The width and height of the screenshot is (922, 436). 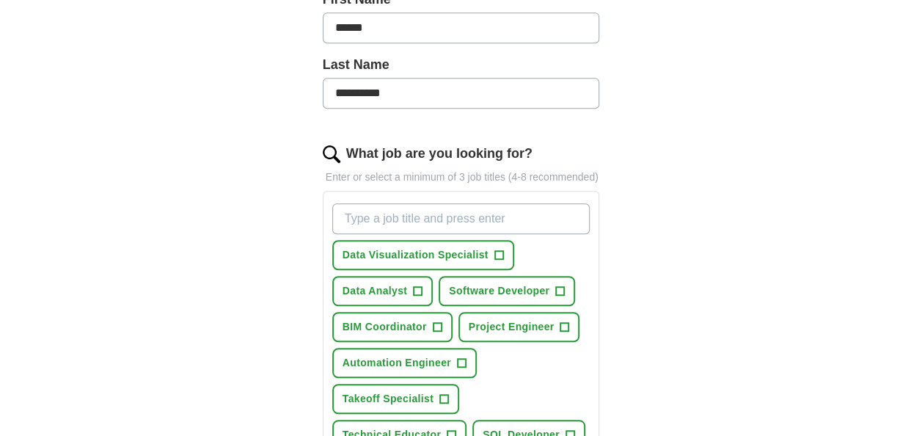 I want to click on button: Automation Engineer, so click(x=404, y=362).